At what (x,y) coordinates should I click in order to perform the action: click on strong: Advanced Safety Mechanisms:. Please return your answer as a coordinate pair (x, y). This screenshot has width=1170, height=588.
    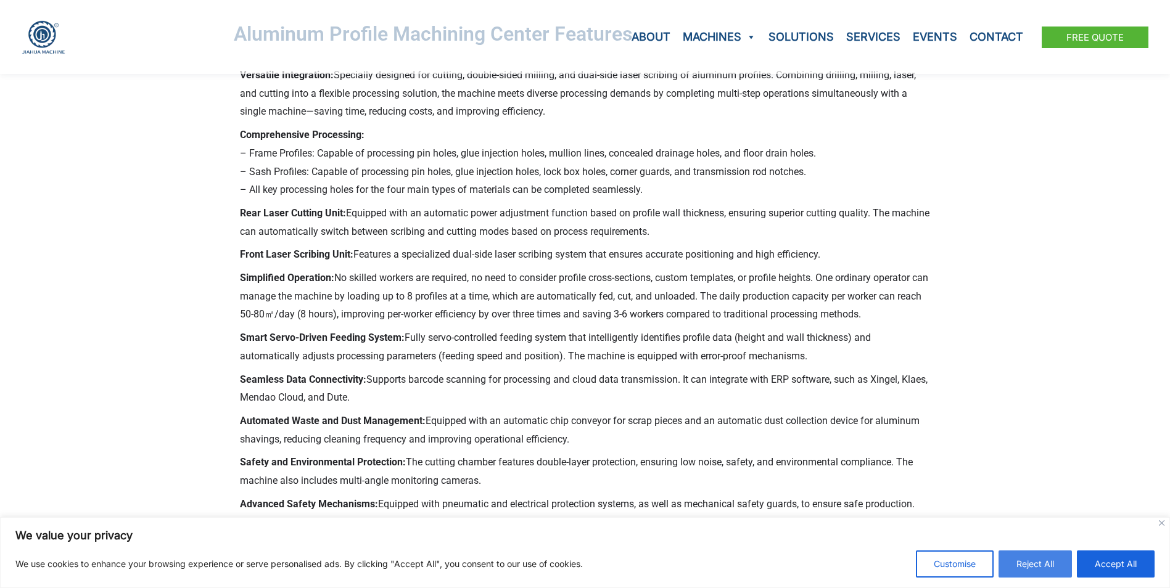
    Looking at the image, I should click on (309, 504).